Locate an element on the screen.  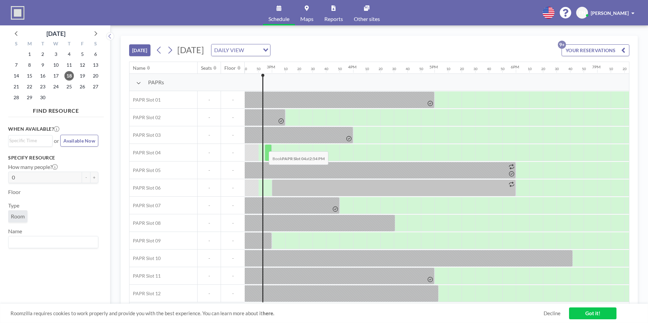
span: Sunday, September 28, 2025 is located at coordinates (16, 98).